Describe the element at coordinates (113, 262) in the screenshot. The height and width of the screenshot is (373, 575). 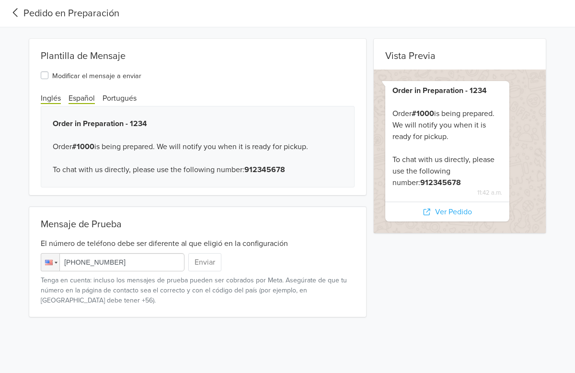
I see `input: 1 (702) 123-4567` at that location.